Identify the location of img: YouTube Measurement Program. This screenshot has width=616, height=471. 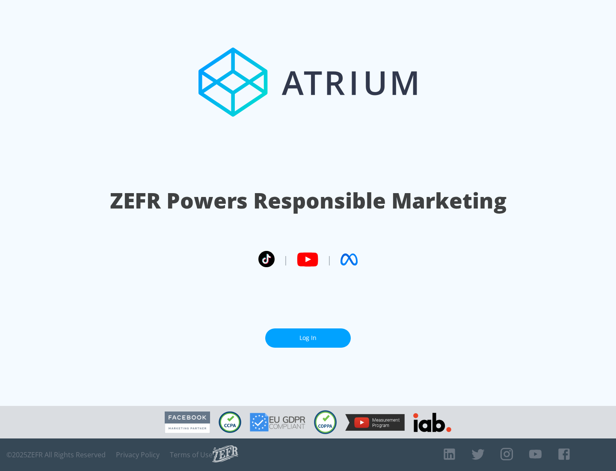
(375, 422).